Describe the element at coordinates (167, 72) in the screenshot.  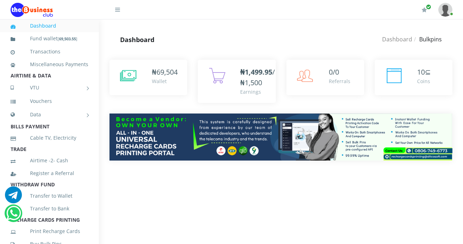
I see `span: 69,504` at that location.